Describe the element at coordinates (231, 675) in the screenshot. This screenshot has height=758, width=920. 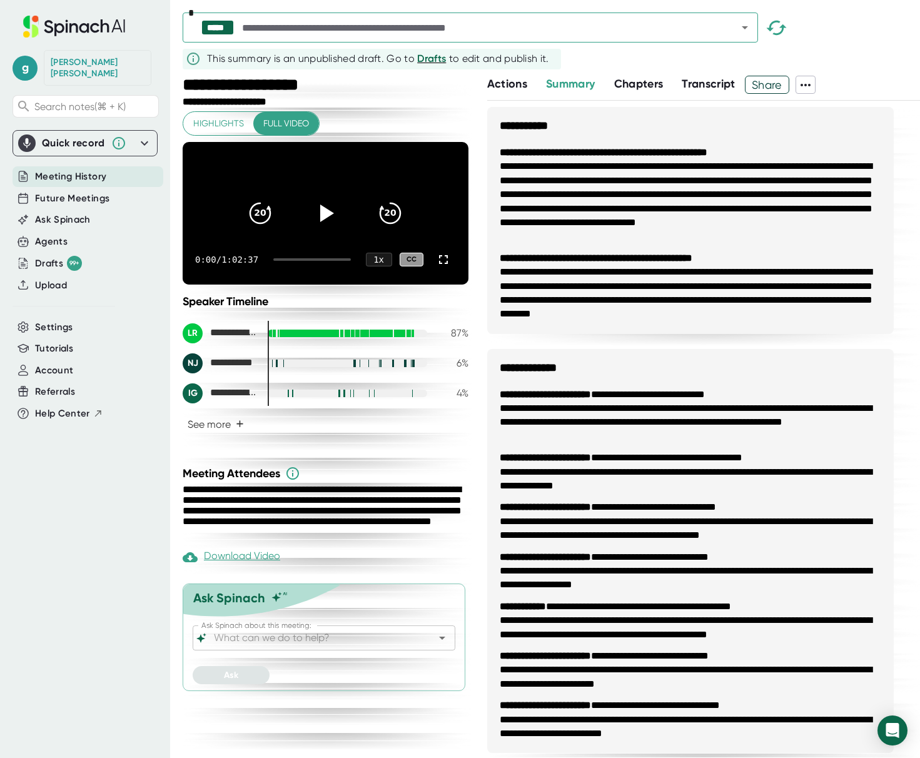
I see `span: Ask` at that location.